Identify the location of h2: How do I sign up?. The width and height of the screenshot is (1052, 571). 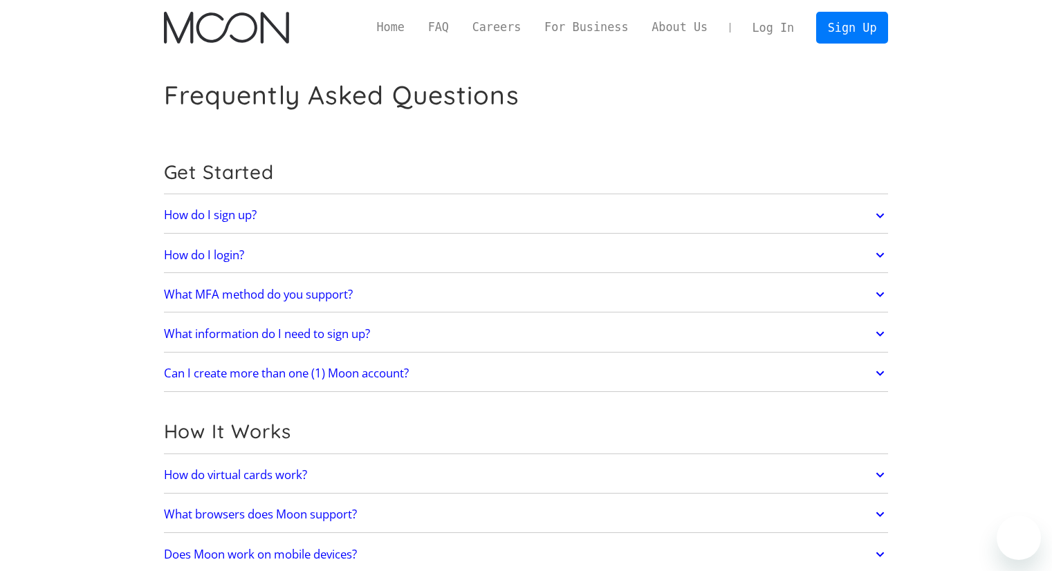
(210, 215).